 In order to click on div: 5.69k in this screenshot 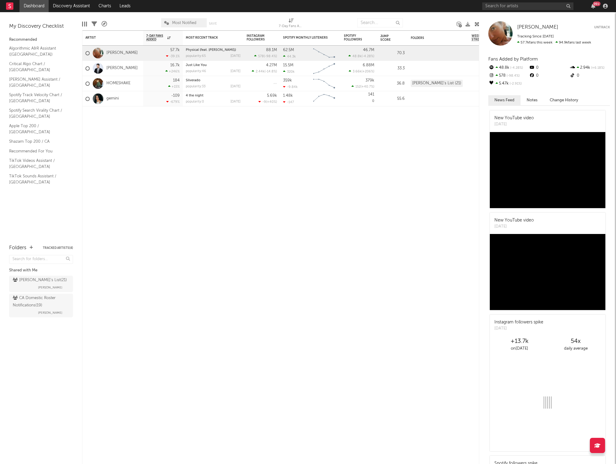, I will do `click(272, 96)`.